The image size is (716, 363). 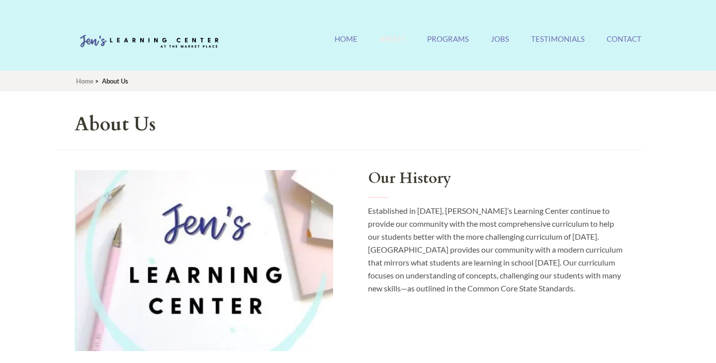 I want to click on a: Contact, so click(x=624, y=45).